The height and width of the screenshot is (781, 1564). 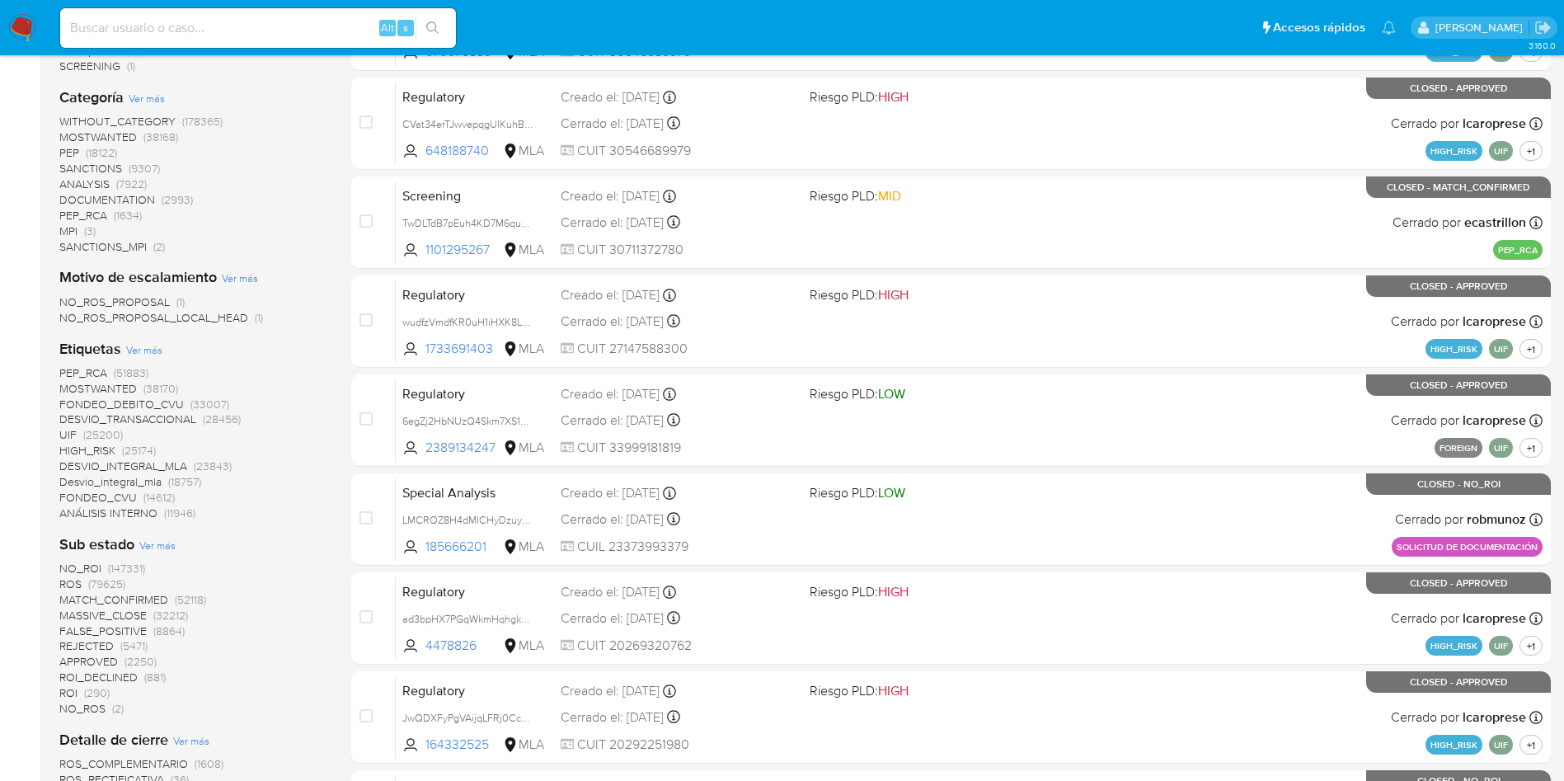 What do you see at coordinates (406, 27) in the screenshot?
I see `span: s` at bounding box center [406, 27].